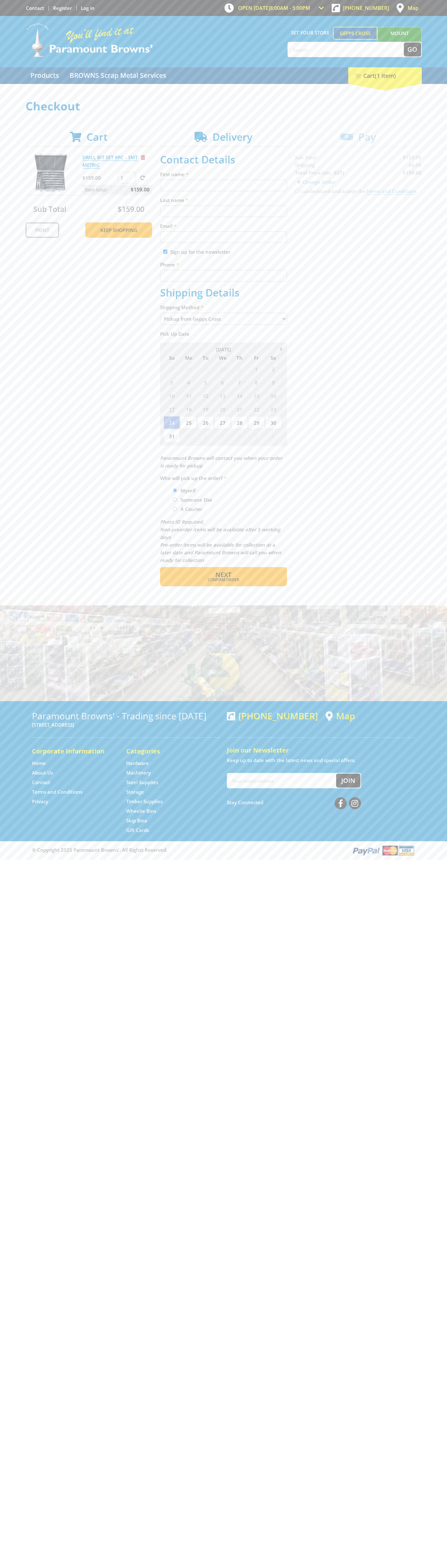 This screenshot has width=447, height=1551. I want to click on span: Tu, so click(205, 358).